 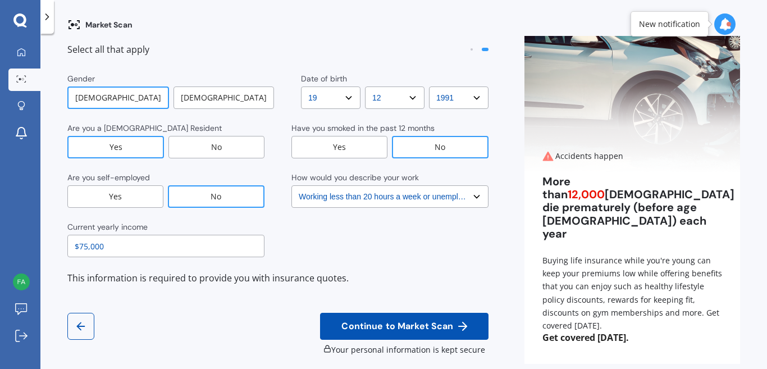 What do you see at coordinates (81, 79) in the screenshot?
I see `div: Gender` at bounding box center [81, 79].